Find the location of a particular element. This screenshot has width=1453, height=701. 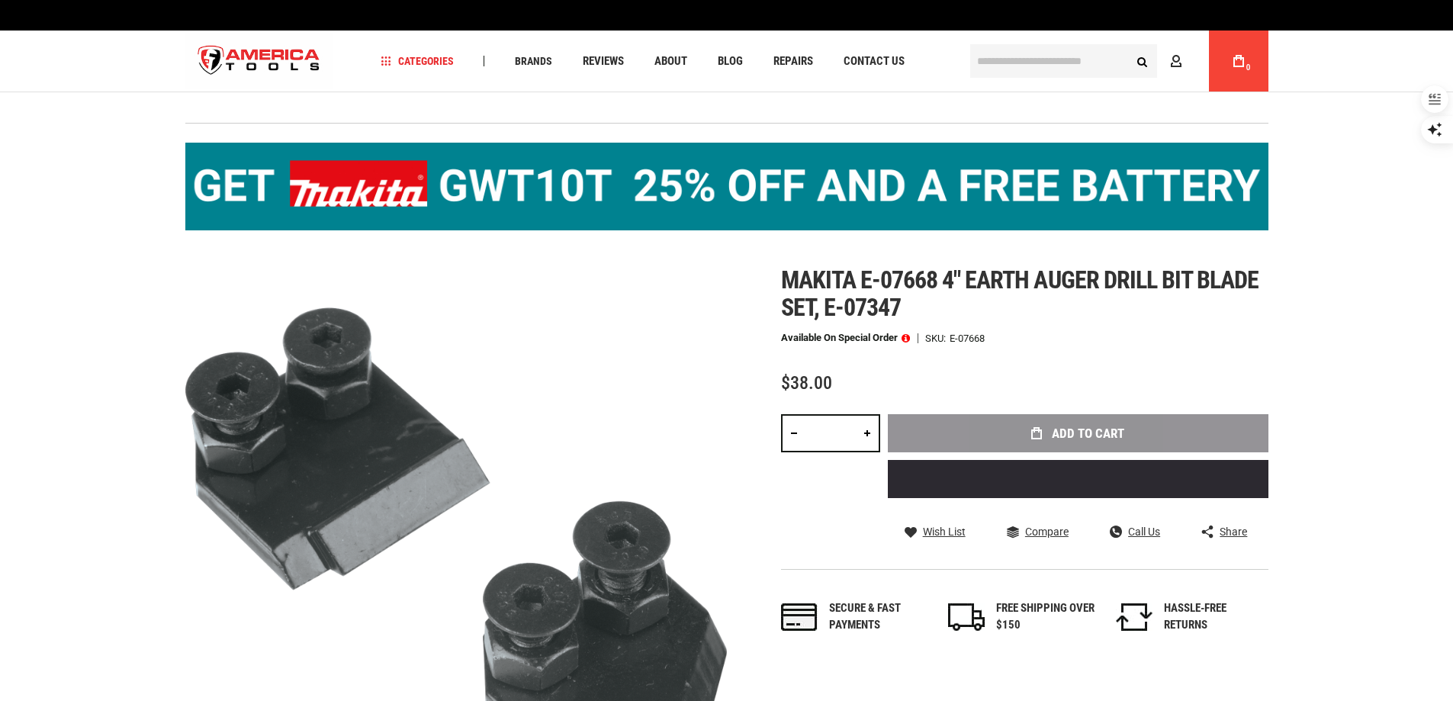

img: BOGO: Buy the Makita® XGT IMpact Wrench (GWT10T), get the BL4040 4ah Battery FREE! is located at coordinates (727, 186).